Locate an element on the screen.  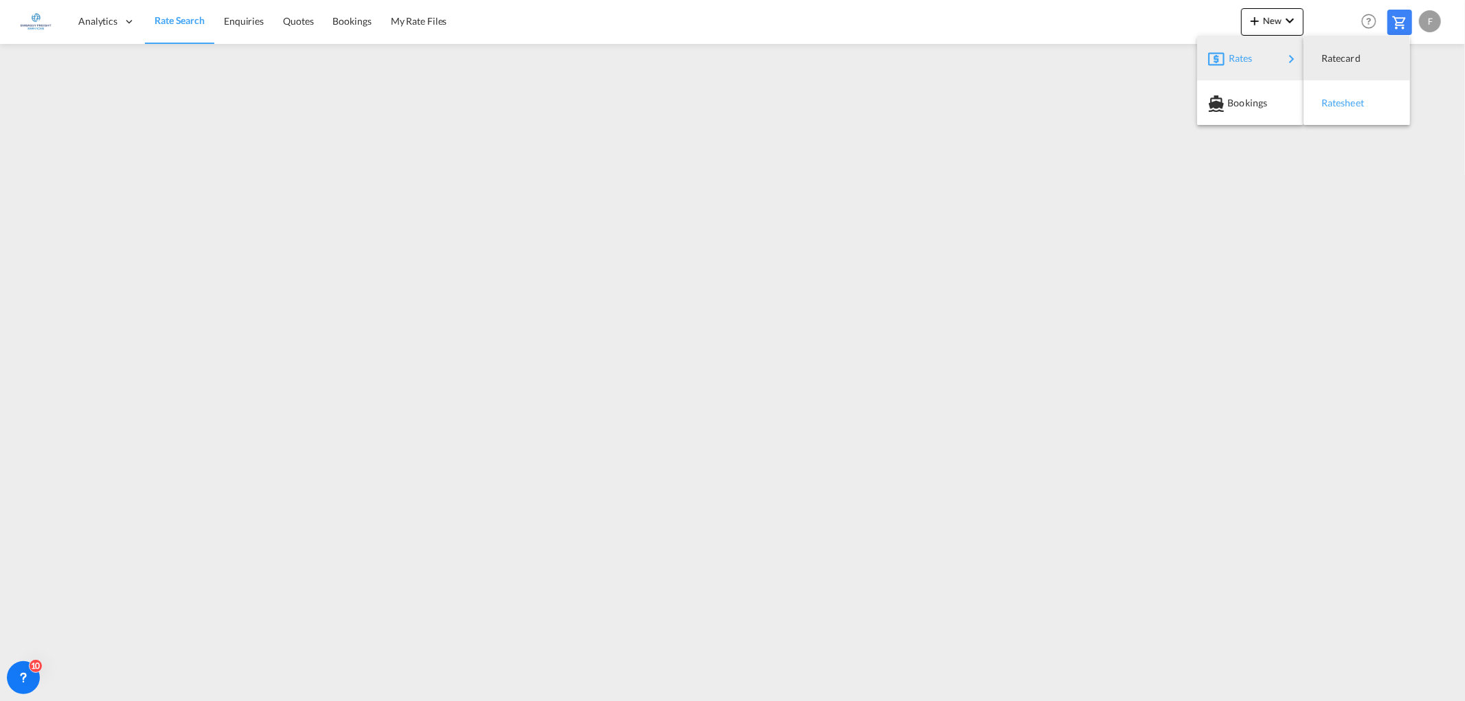
div: Ratecard is located at coordinates (1357, 58).